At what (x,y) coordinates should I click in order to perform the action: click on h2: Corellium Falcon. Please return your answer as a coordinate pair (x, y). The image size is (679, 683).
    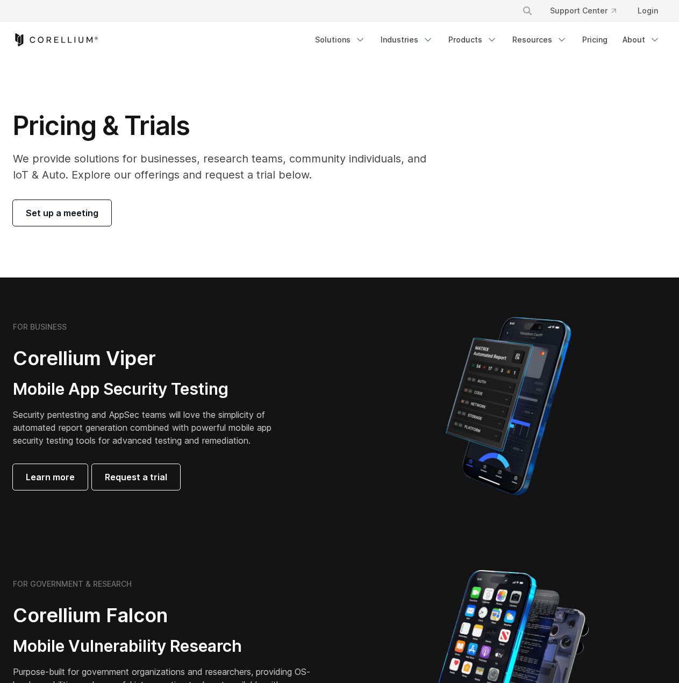
    Looking at the image, I should click on (163, 615).